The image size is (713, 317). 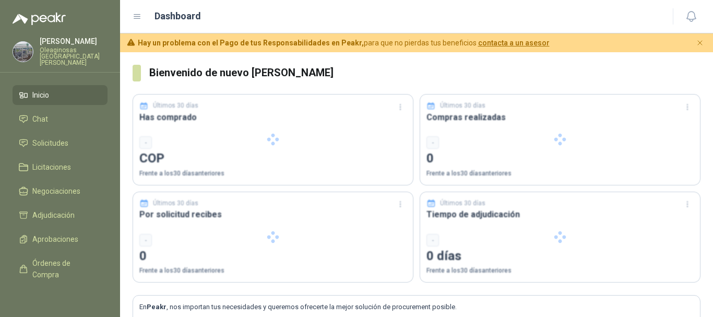 What do you see at coordinates (60, 167) in the screenshot?
I see `a: Licitaciones` at bounding box center [60, 167].